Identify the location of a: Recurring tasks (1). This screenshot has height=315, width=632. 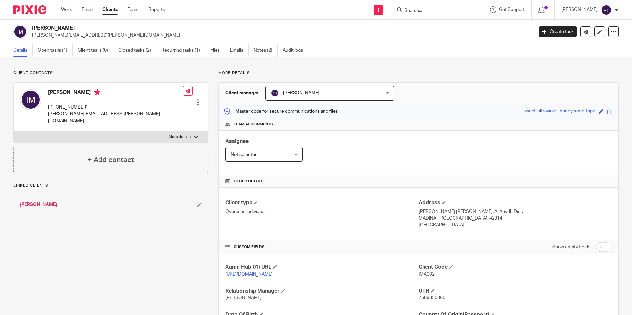
(183, 50).